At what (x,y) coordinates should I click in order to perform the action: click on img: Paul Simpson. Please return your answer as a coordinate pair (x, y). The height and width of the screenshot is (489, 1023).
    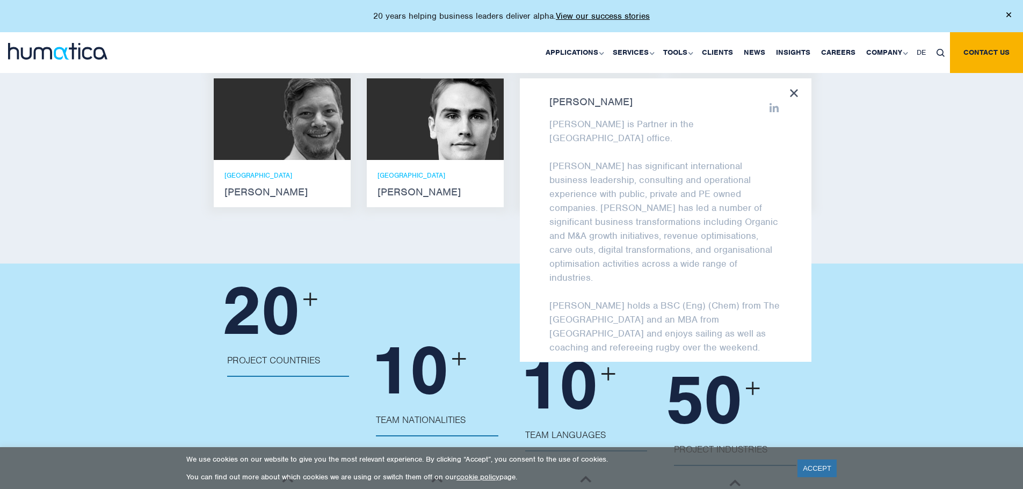
    Looking at the image, I should click on (462, 119).